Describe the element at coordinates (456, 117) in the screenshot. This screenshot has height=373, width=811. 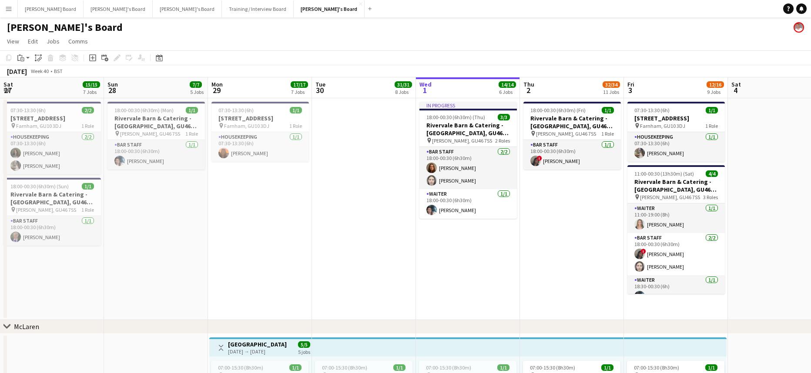
I see `span: 18:00-00:30 (6h30m) (Thu)` at that location.